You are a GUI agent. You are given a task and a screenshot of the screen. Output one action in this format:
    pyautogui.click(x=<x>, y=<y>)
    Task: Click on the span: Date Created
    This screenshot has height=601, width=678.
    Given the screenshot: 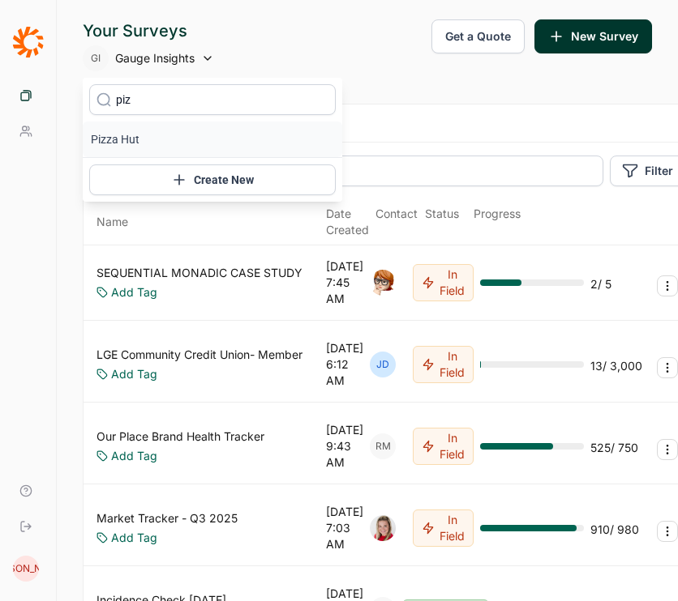 What is the action you would take?
    pyautogui.click(x=347, y=222)
    